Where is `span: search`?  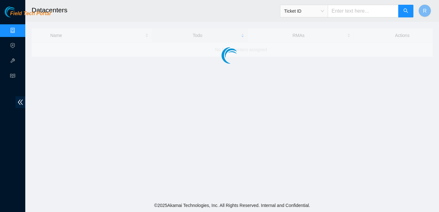 span: search is located at coordinates (406, 11).